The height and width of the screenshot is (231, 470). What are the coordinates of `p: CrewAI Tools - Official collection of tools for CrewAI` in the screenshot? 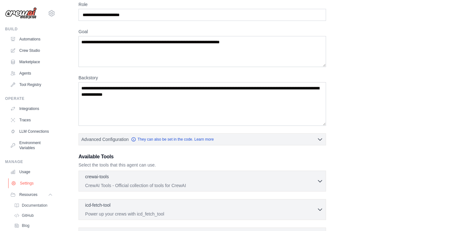 It's located at (201, 186).